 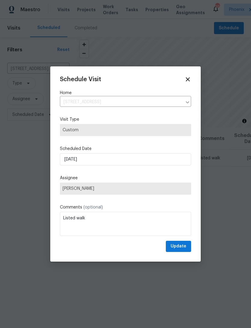 I want to click on button: Update, so click(x=179, y=246).